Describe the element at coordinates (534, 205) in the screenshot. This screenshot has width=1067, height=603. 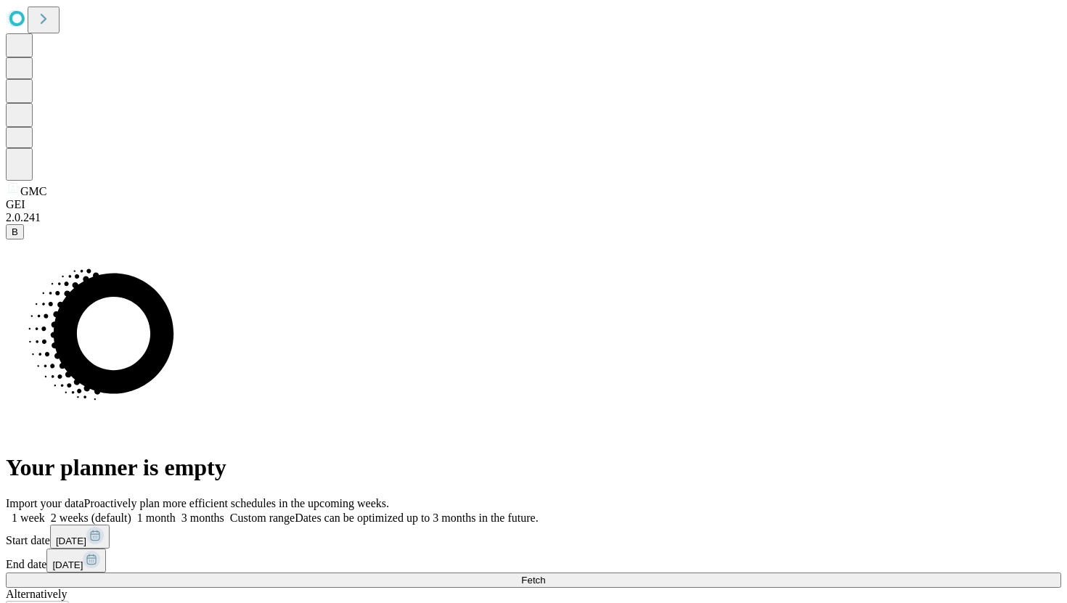
I see `div: GEI` at that location.